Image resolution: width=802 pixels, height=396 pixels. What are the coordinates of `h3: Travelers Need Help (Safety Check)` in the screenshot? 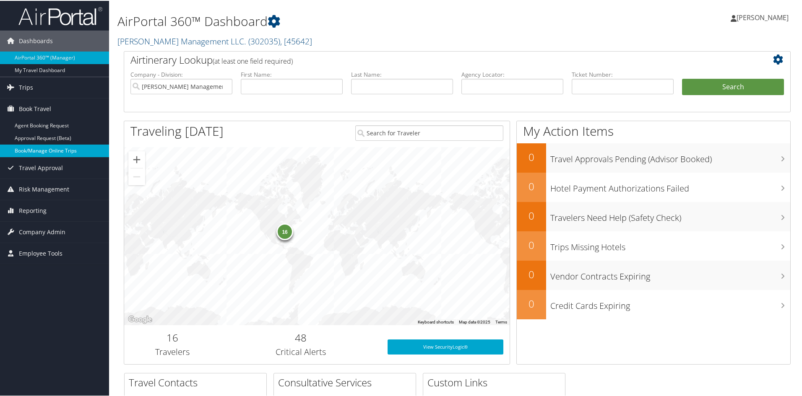 It's located at (670, 215).